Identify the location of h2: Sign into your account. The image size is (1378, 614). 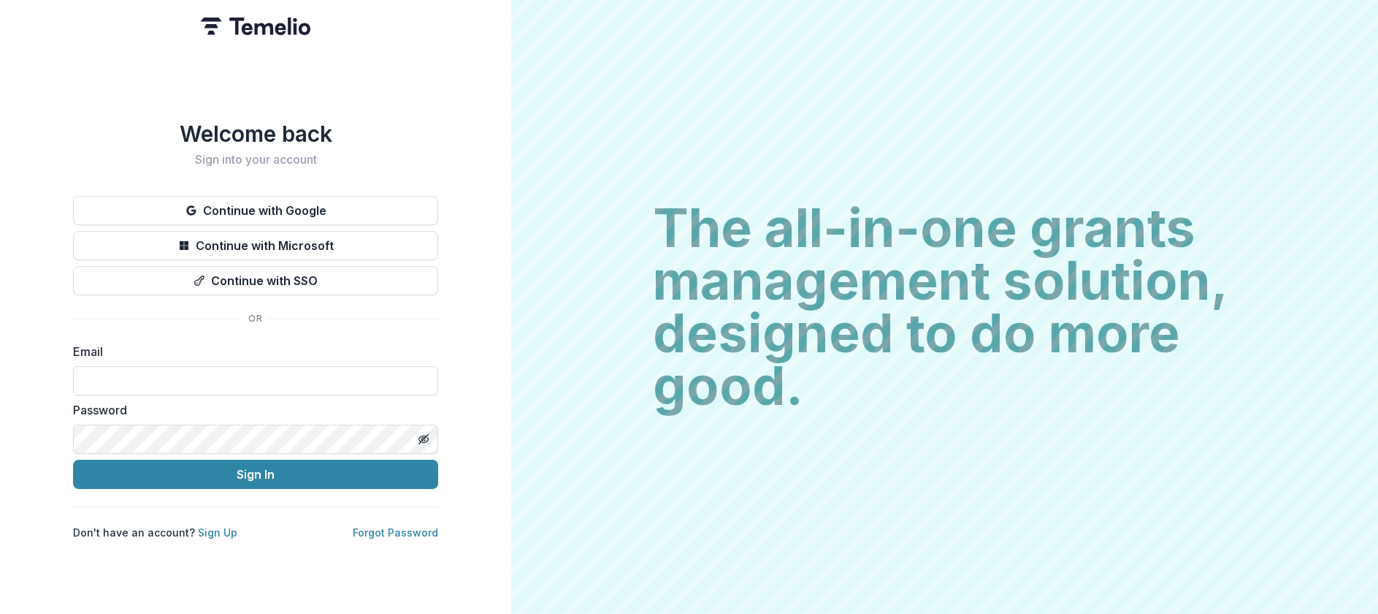
(256, 159).